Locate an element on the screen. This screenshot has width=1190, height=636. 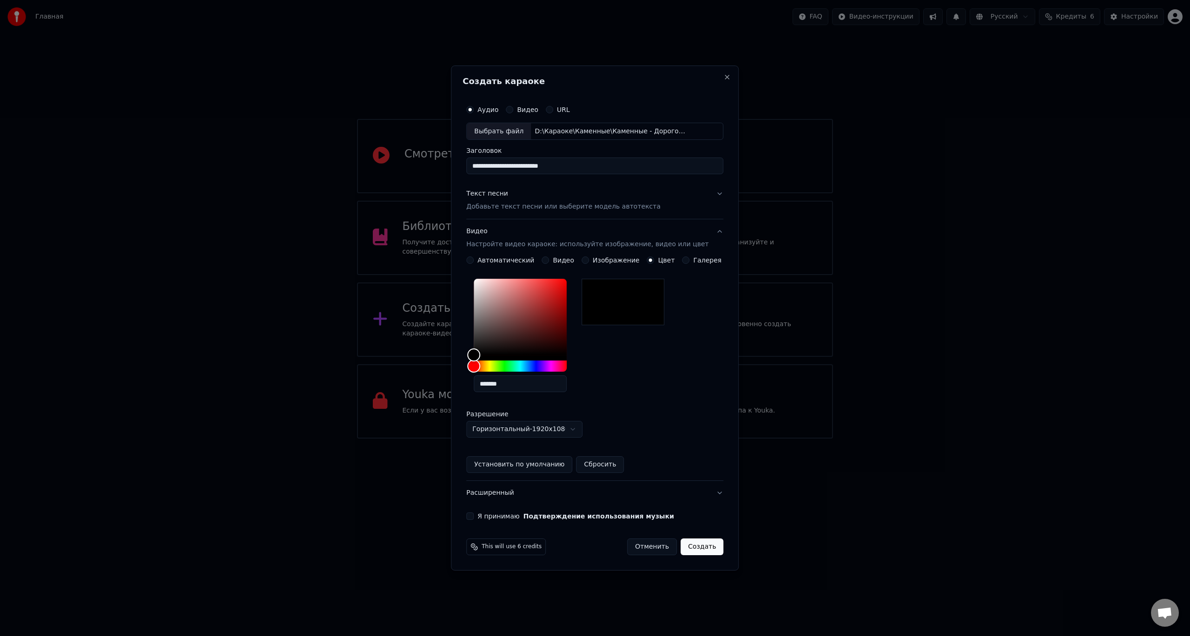
button: ВидеоНастройте видео караоке: используйте изображение, видео или цвет is located at coordinates (595, 238).